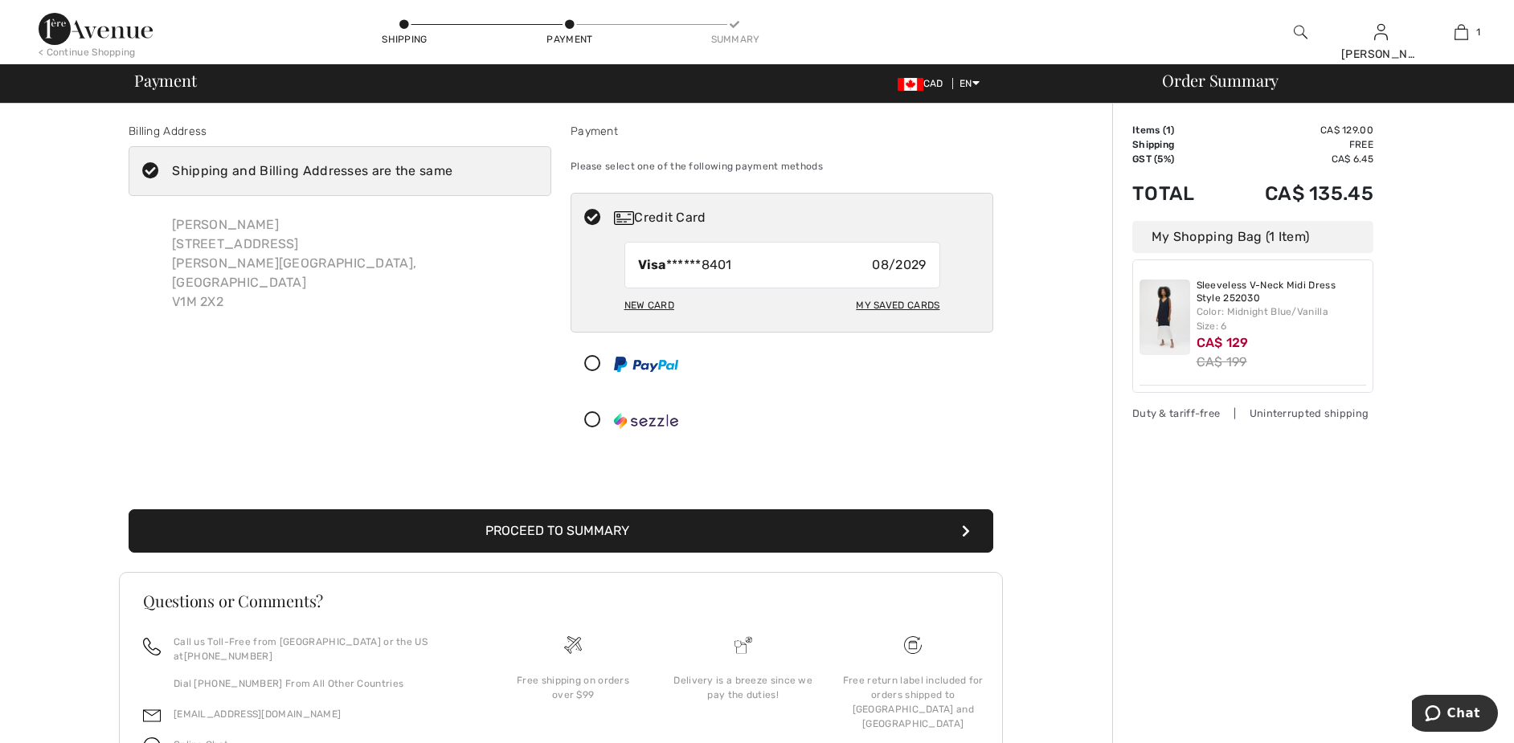  Describe the element at coordinates (573, 688) in the screenshot. I see `div: Free shipping on orders over $99` at that location.